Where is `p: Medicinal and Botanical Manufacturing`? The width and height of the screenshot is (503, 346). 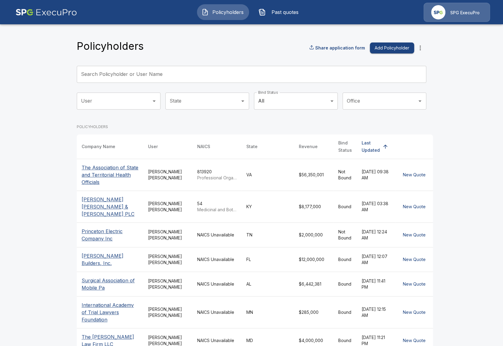
p: Medicinal and Botanical Manufacturing is located at coordinates (217, 209).